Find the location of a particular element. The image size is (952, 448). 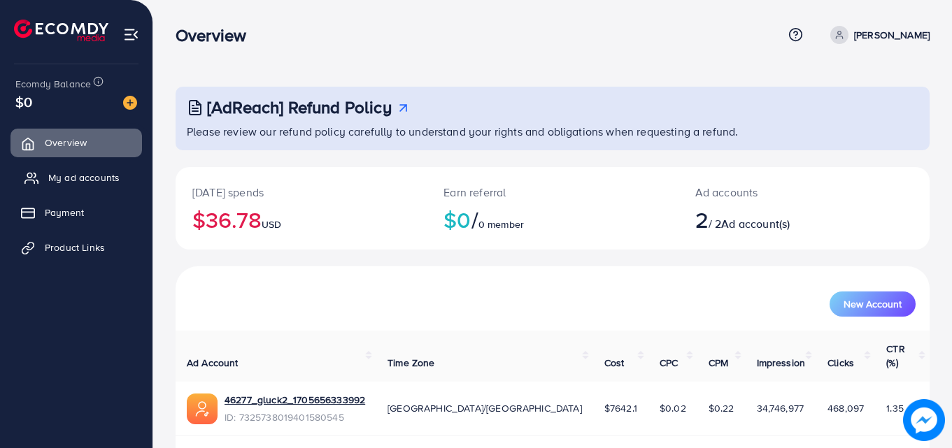

span: Ad account(s) is located at coordinates (755, 224).